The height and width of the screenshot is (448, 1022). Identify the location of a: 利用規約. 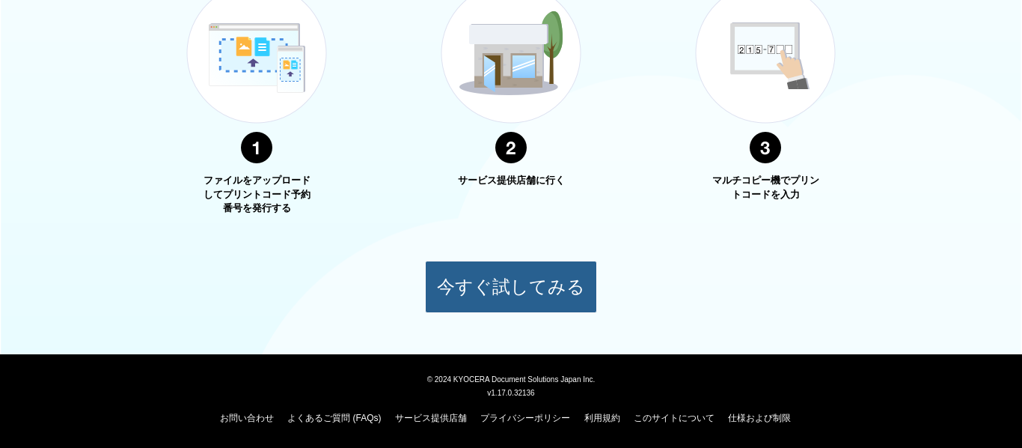
(603, 418).